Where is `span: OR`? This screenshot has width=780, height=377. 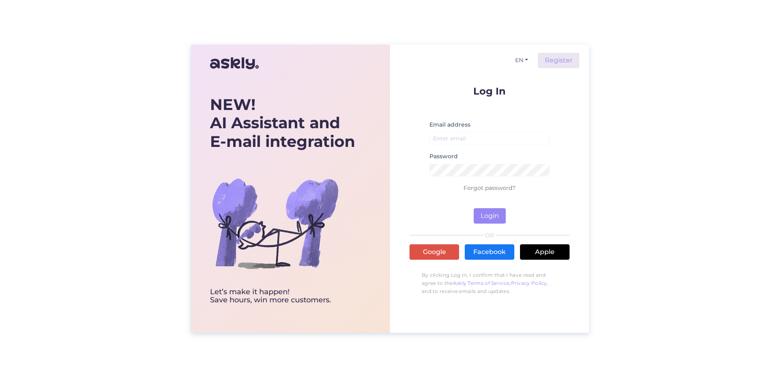 span: OR is located at coordinates (490, 236).